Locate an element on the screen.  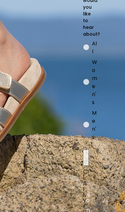
div: Men's is located at coordinates (95, 125).